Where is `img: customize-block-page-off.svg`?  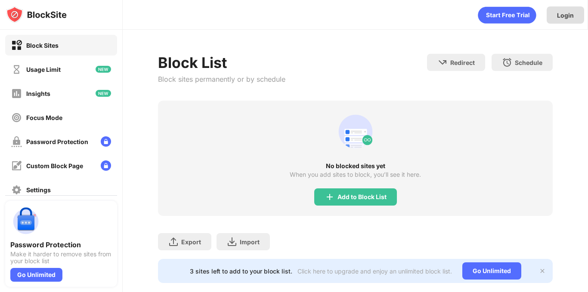
img: customize-block-page-off.svg is located at coordinates (16, 166).